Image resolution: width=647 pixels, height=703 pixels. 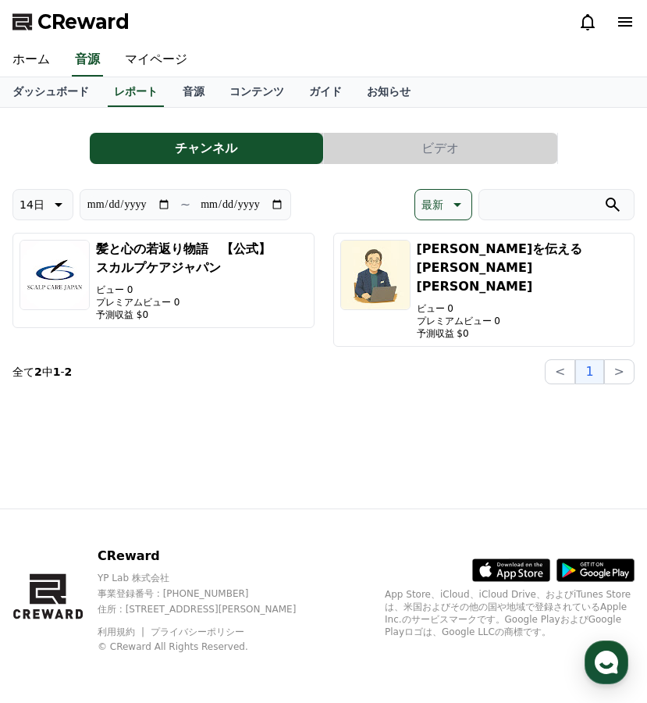 I want to click on strong: 1, so click(x=57, y=372).